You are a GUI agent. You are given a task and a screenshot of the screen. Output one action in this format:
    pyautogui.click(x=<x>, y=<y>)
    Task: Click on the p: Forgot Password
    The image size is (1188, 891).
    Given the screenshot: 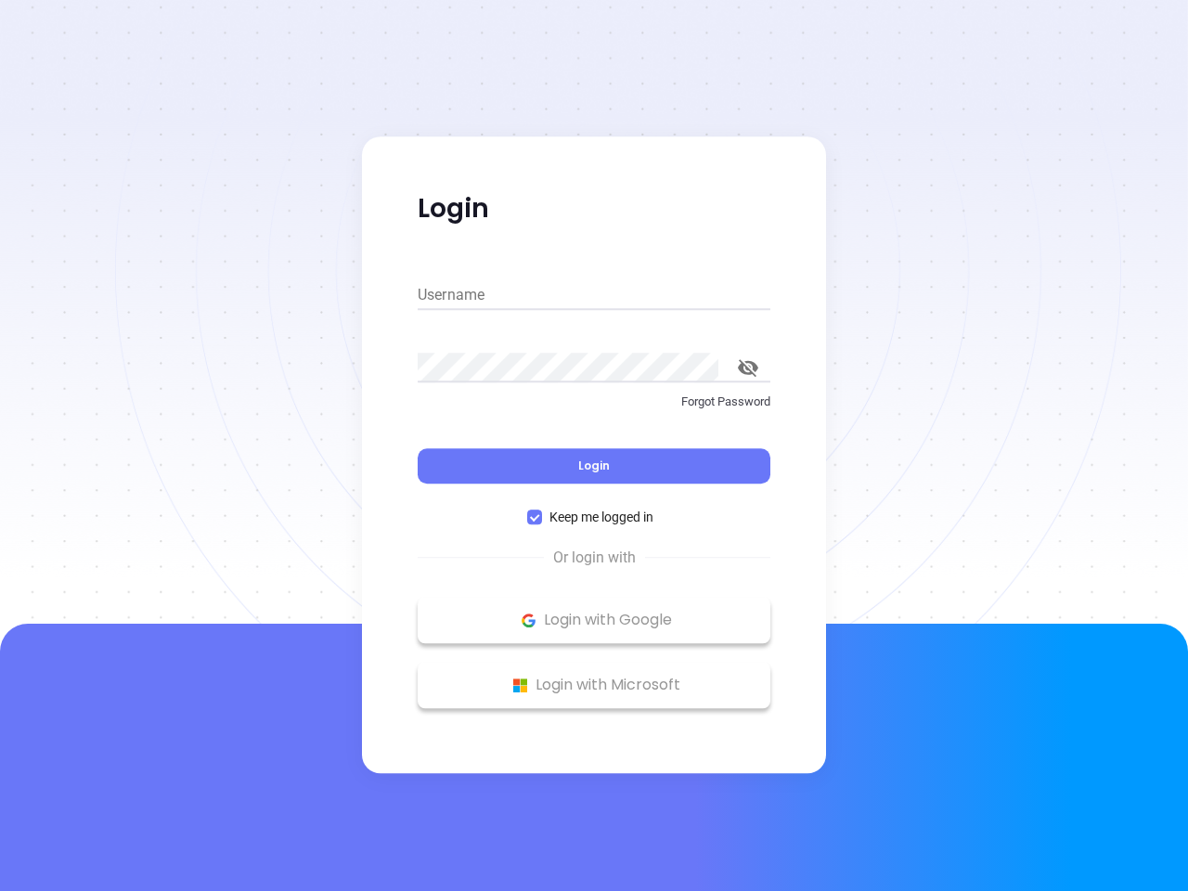 What is the action you would take?
    pyautogui.click(x=594, y=402)
    